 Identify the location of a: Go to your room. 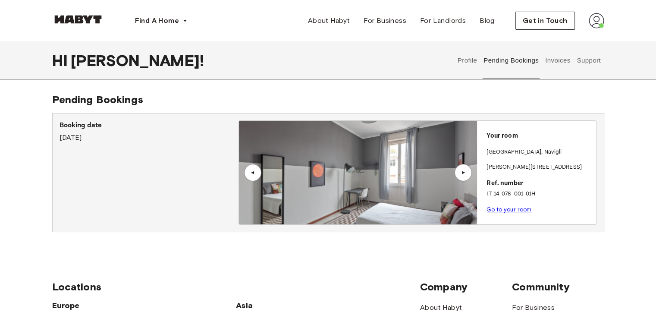
(509, 209).